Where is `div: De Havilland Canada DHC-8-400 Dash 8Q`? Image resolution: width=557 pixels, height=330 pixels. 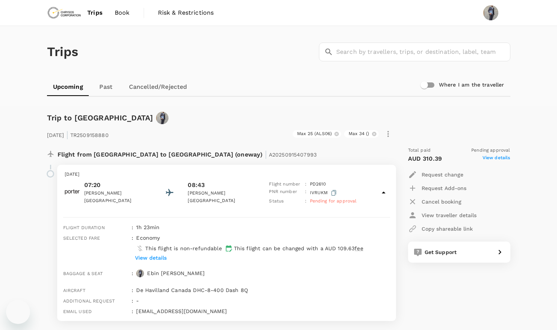 div: De Havilland Canada DHC-8-400 Dash 8Q is located at coordinates (261, 288).